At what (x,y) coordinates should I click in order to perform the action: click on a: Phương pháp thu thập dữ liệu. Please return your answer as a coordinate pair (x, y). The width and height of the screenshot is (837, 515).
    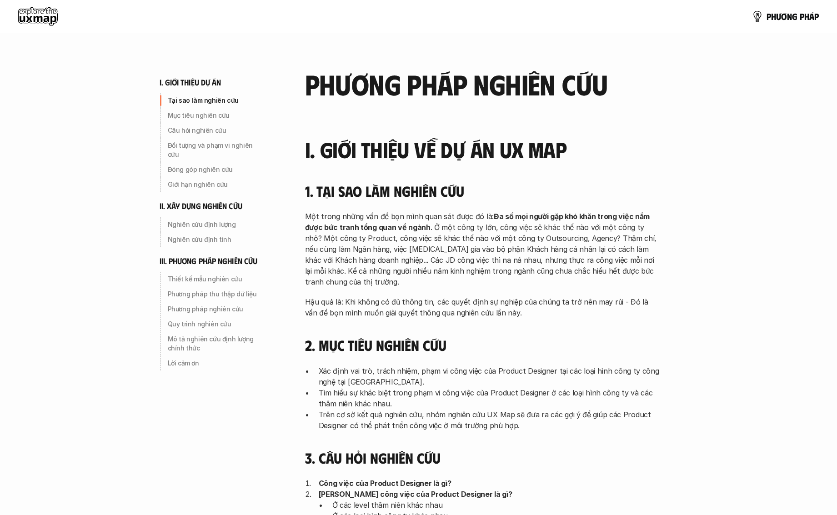
    Looking at the image, I should click on (214, 294).